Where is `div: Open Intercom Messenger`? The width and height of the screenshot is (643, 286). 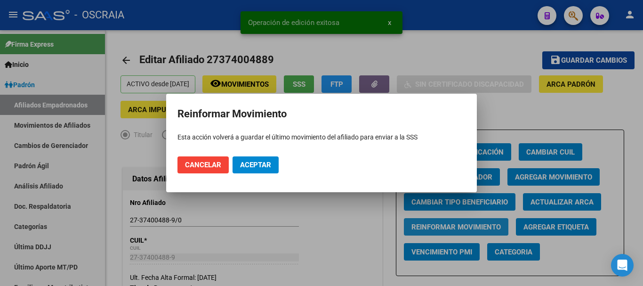 div: Open Intercom Messenger is located at coordinates (622, 265).